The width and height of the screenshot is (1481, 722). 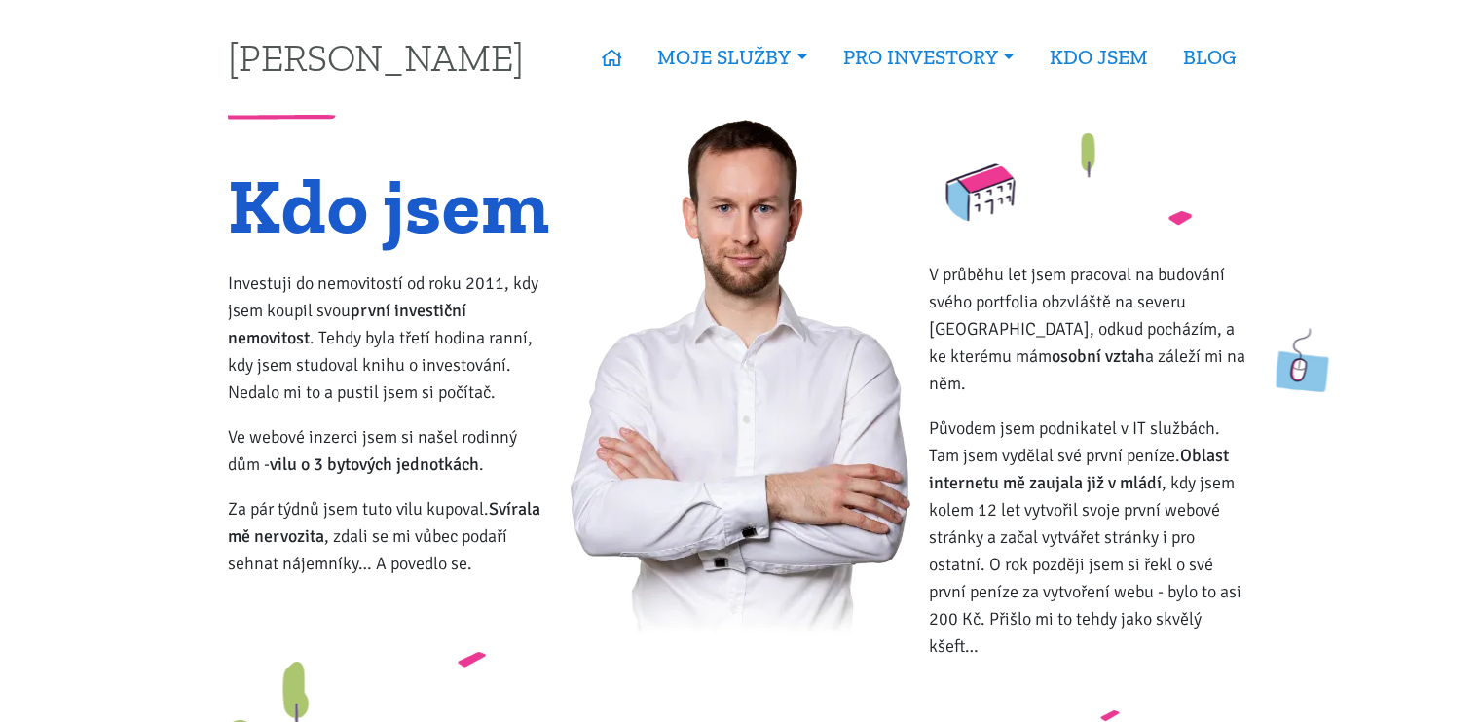 I want to click on a: PRO INVESTORY, so click(x=929, y=57).